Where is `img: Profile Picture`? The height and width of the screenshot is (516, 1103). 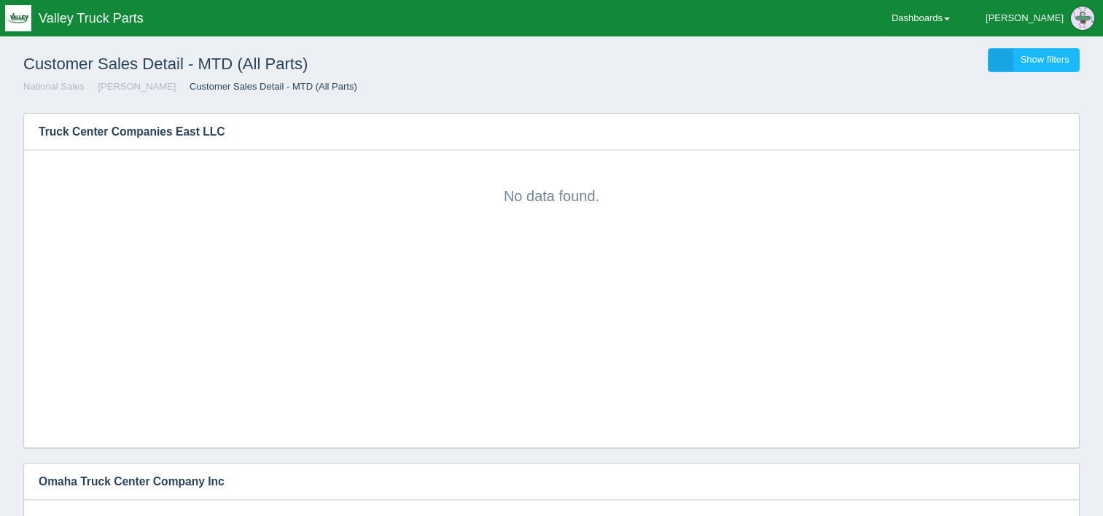 img: Profile Picture is located at coordinates (1082, 18).